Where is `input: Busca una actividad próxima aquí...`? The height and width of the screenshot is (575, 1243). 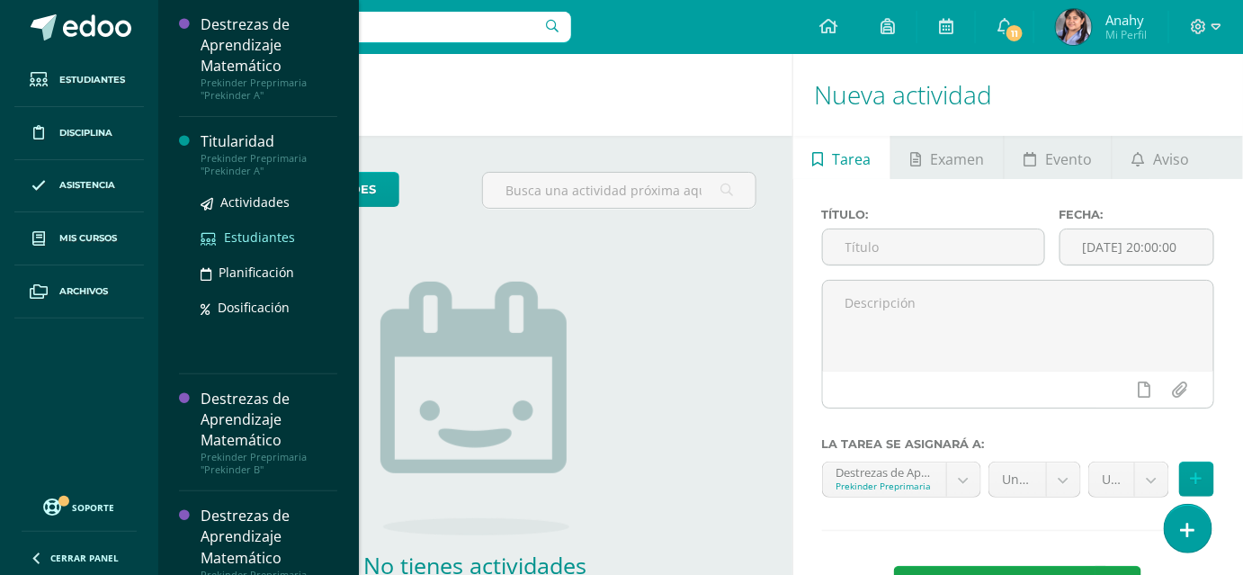 input: Busca una actividad próxima aquí... is located at coordinates (619, 190).